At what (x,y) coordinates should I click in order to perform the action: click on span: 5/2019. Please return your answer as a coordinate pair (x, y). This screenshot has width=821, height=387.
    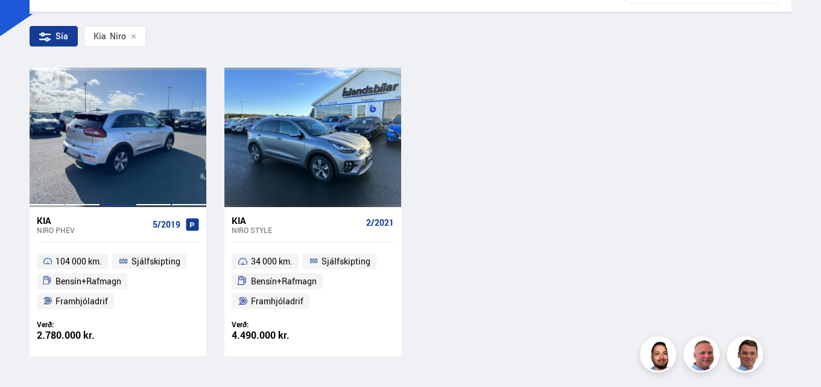
    Looking at the image, I should click on (167, 224).